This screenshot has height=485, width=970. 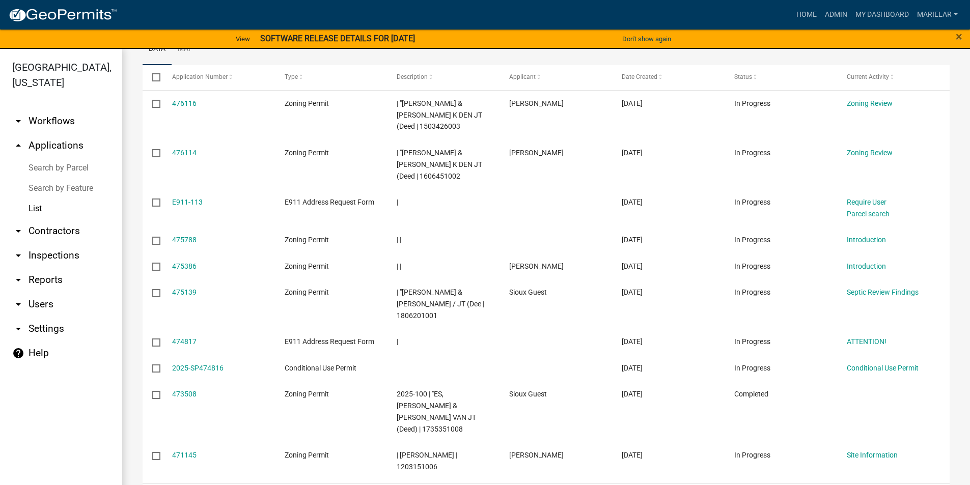 What do you see at coordinates (187, 202) in the screenshot?
I see `a: E911-113` at bounding box center [187, 202].